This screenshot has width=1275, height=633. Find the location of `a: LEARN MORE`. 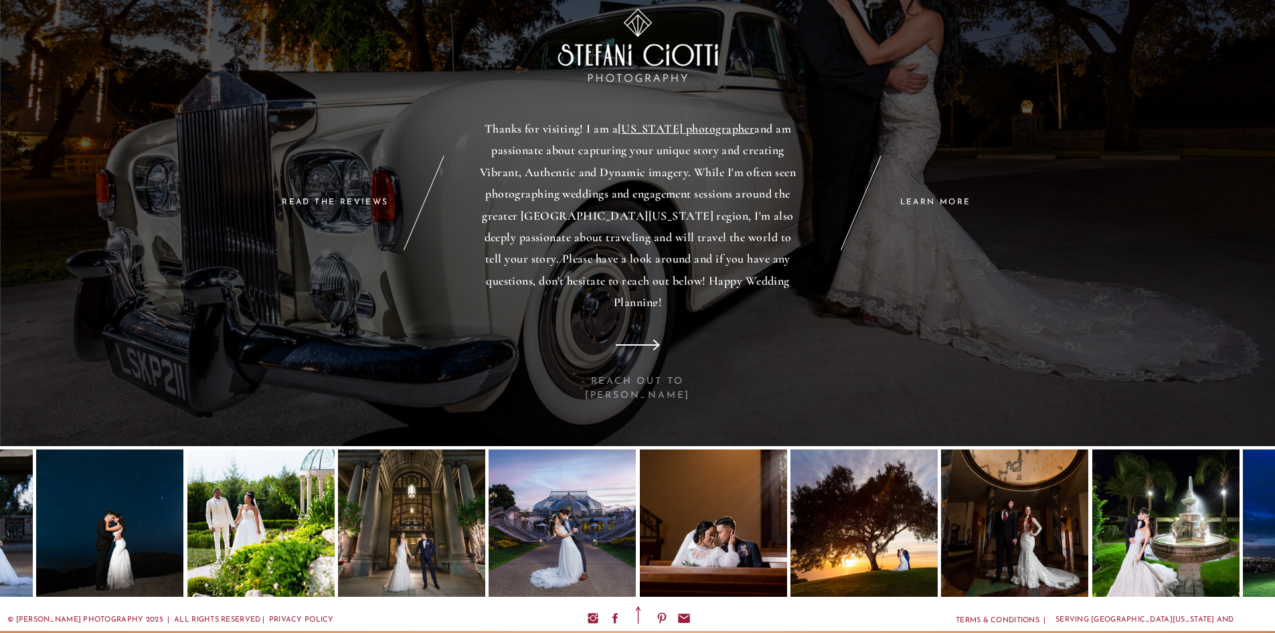

a: LEARN MORE is located at coordinates (936, 201).